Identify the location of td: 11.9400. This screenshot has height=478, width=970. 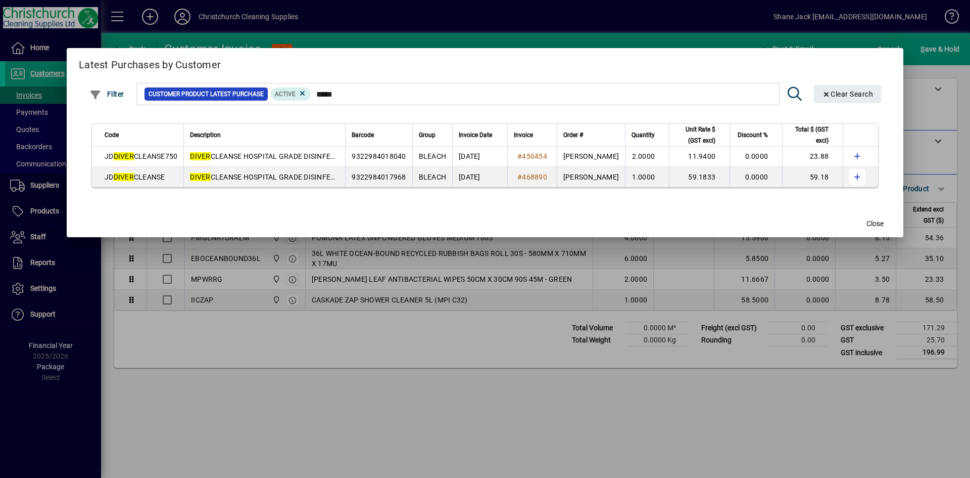
(699, 157).